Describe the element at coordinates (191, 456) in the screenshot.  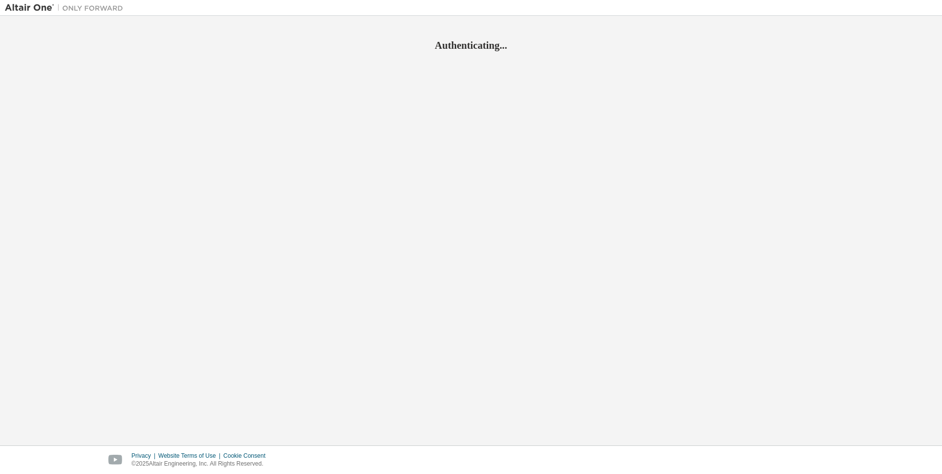
I see `div: Website Terms of Use` at that location.